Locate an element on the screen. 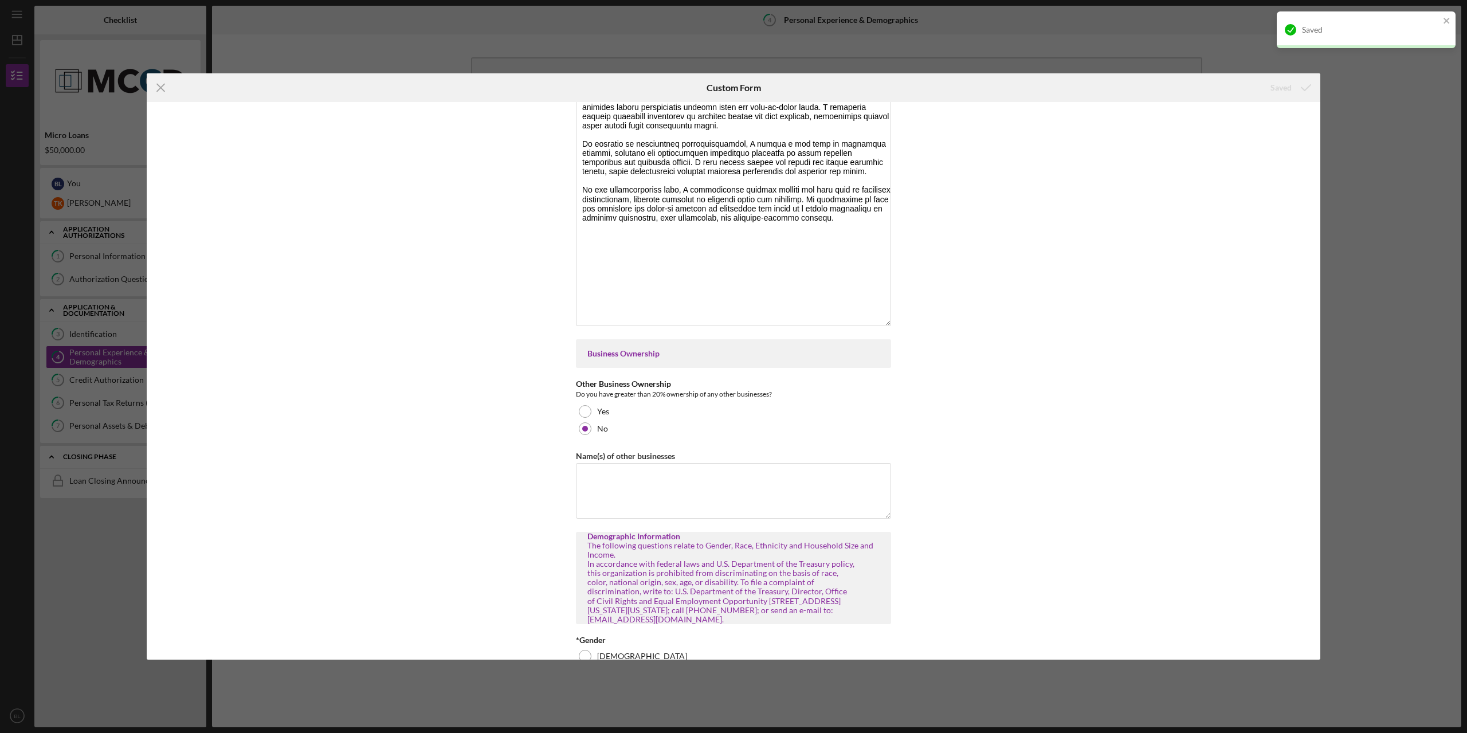  label: Yes is located at coordinates (603, 411).